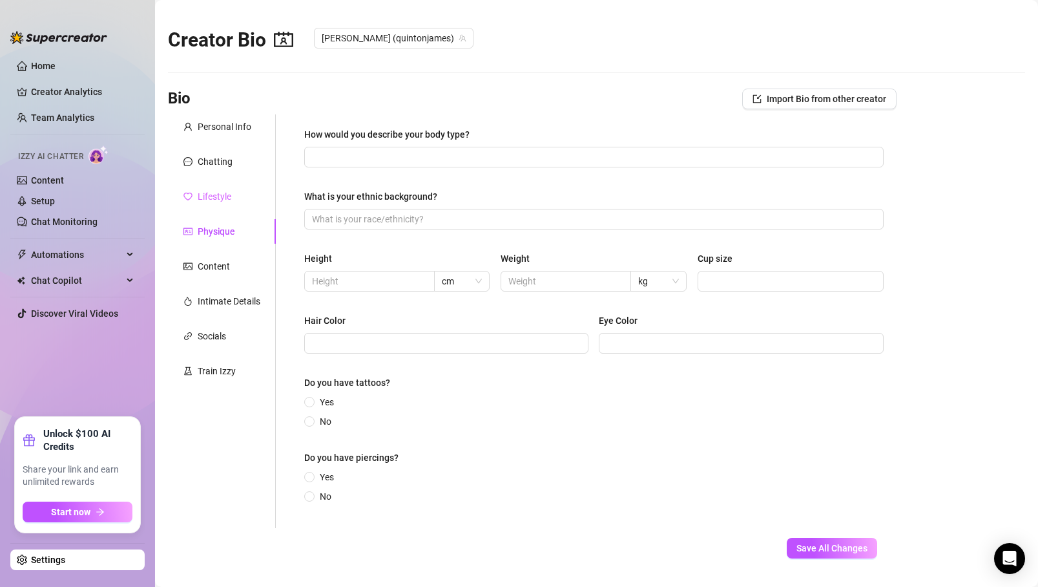 This screenshot has height=587, width=1038. Describe the element at coordinates (351, 382) in the screenshot. I see `label: Do you have tattoos?` at that location.